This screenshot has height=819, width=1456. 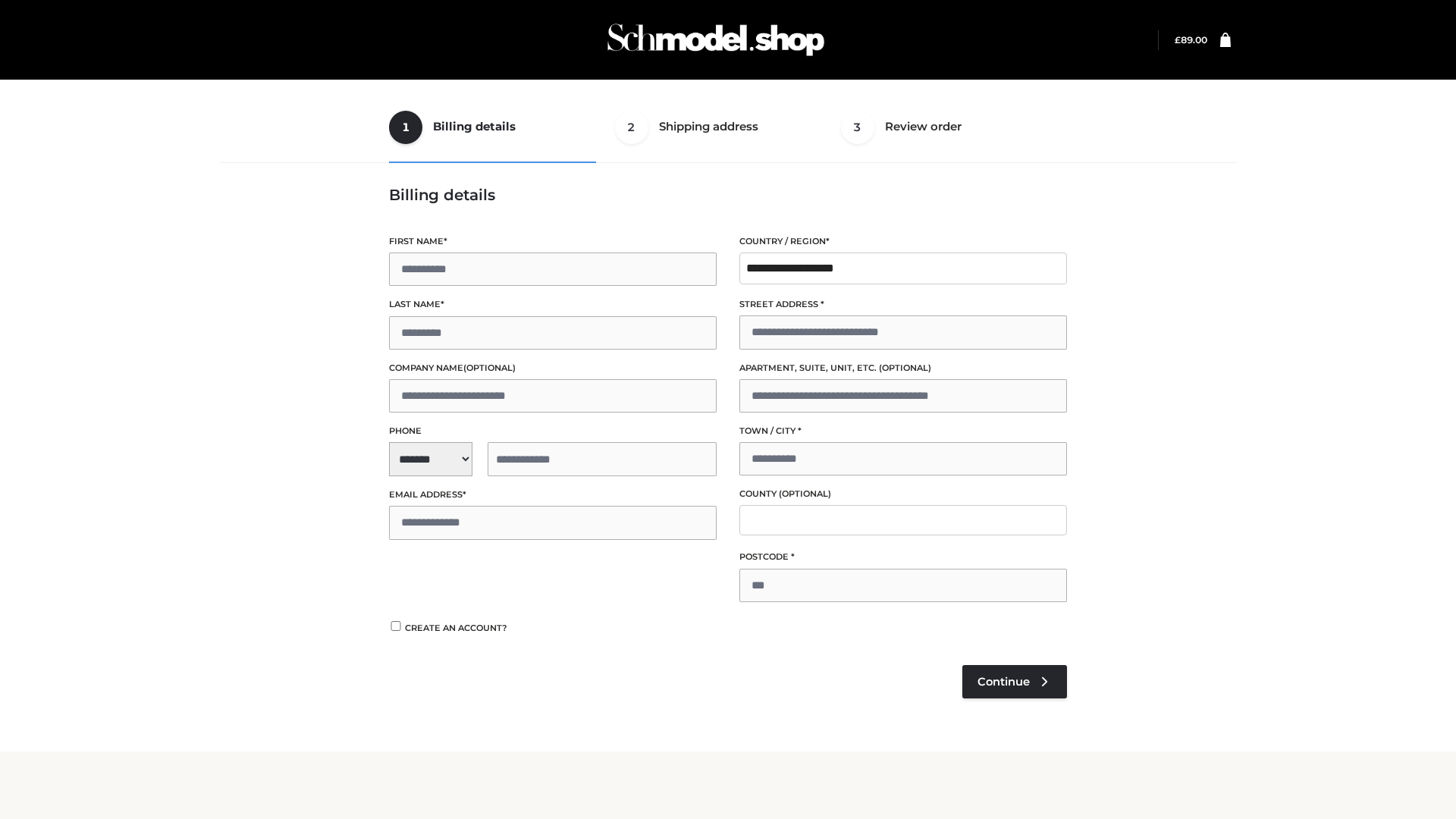 What do you see at coordinates (904, 556) in the screenshot?
I see `label: Postcode` at bounding box center [904, 556].